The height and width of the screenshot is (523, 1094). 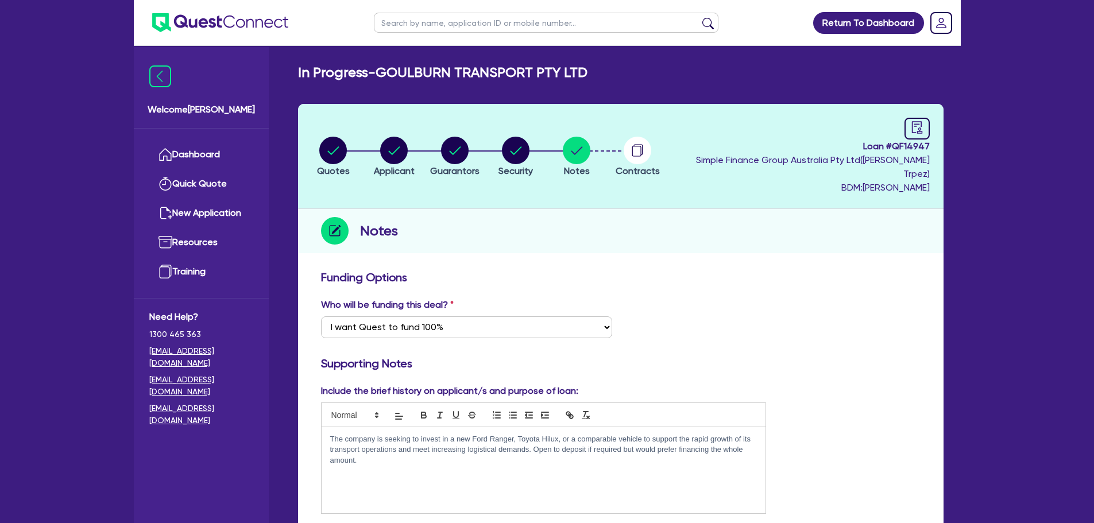 I want to click on span: Applicant, so click(x=394, y=171).